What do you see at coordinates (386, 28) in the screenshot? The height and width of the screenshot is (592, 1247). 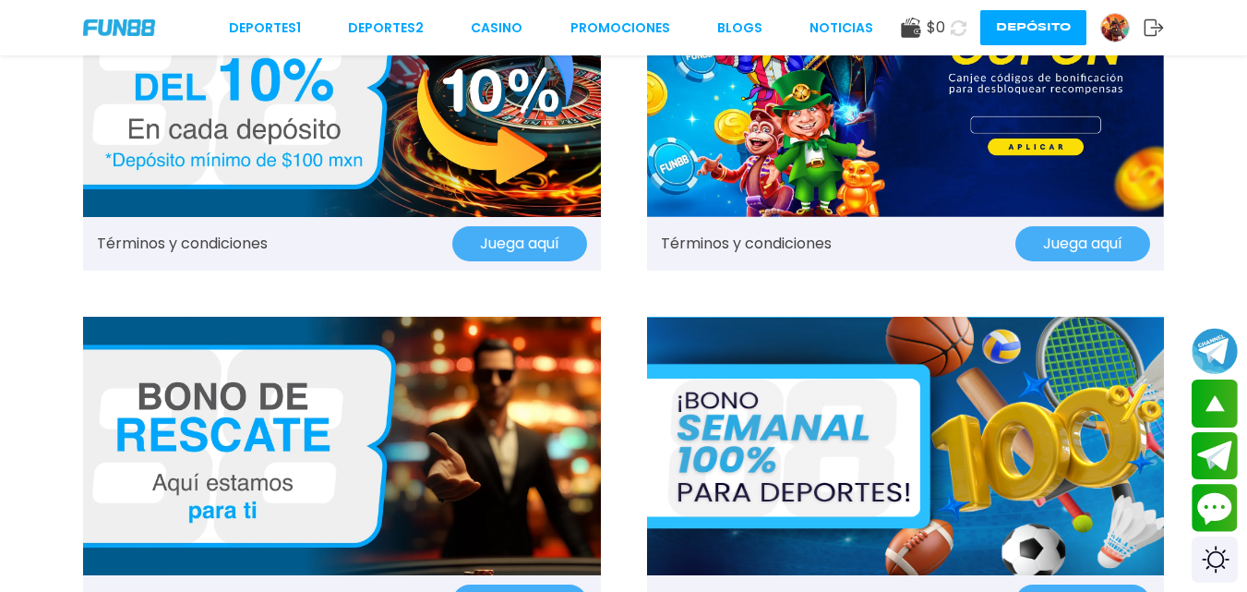 I see `a: Deportes2` at bounding box center [386, 28].